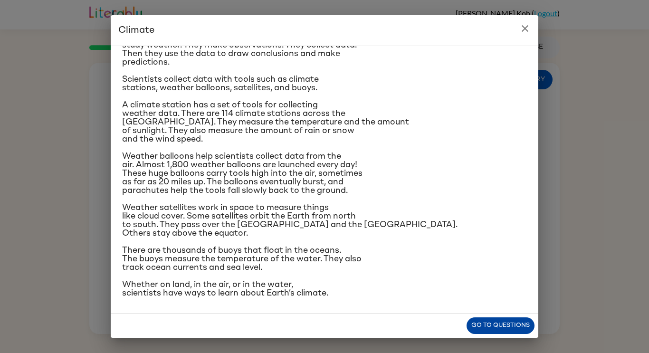 The image size is (649, 353). I want to click on span: Whether on land, in the air, or in the water, scientists have ways to learn about Earth’s climate., so click(225, 289).